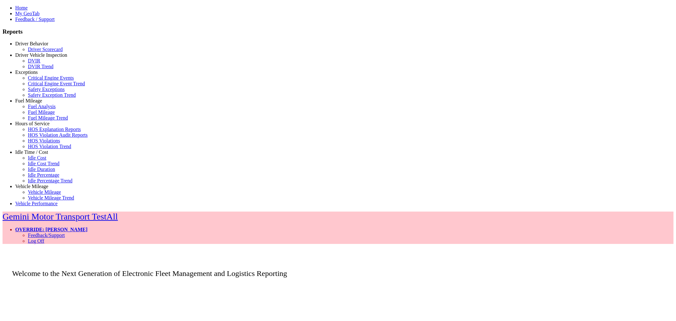 The width and height of the screenshot is (676, 321). I want to click on a: Log Off, so click(36, 241).